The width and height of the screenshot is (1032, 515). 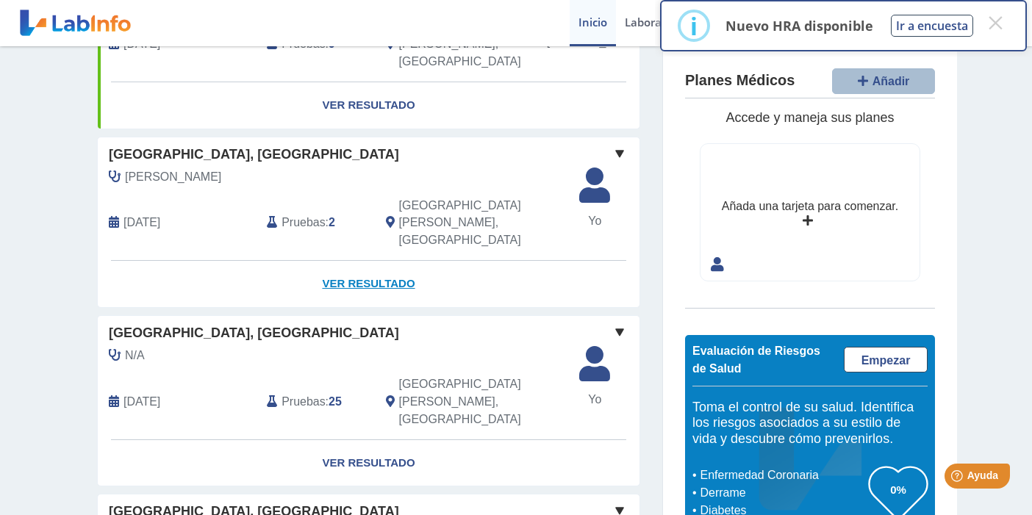 I want to click on span: 2025-03-07, so click(x=142, y=402).